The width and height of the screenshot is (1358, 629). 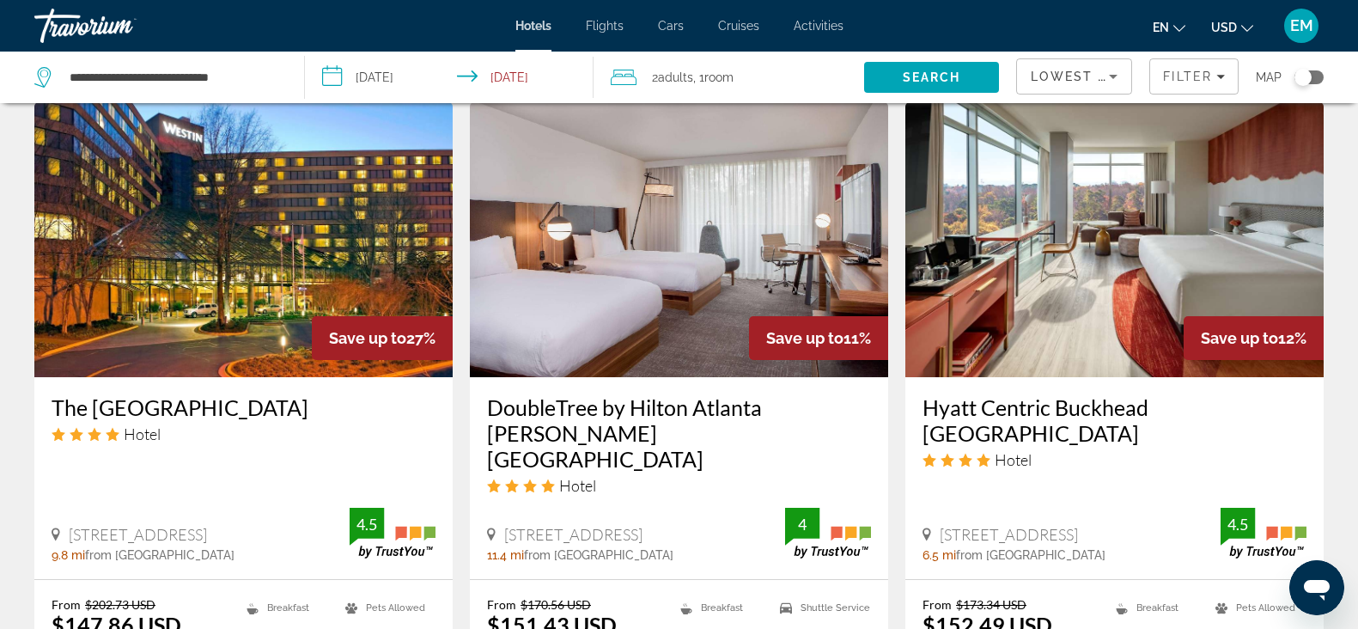 I want to click on div: 12%, so click(x=1253, y=338).